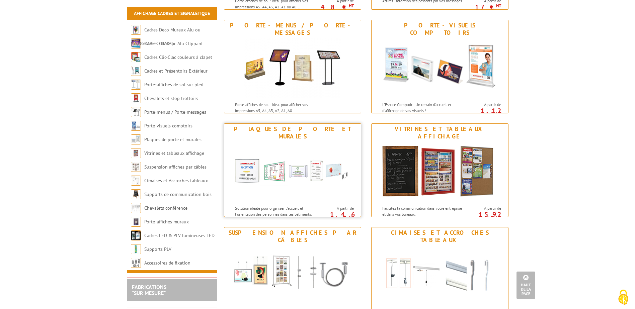  What do you see at coordinates (424, 108) in the screenshot?
I see `p: L'Espace Comptoir : Un terrain d'accueil et d'affichage de vos visuels !` at bounding box center [424, 108].